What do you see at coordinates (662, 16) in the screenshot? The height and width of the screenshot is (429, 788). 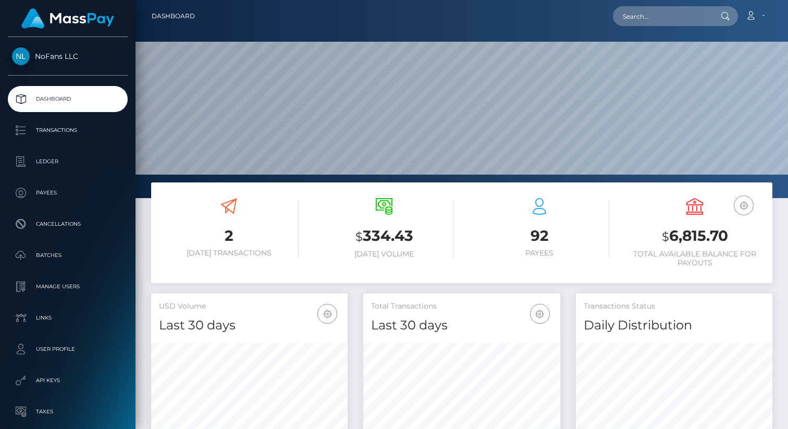 I see `input: Search...` at bounding box center [662, 16].